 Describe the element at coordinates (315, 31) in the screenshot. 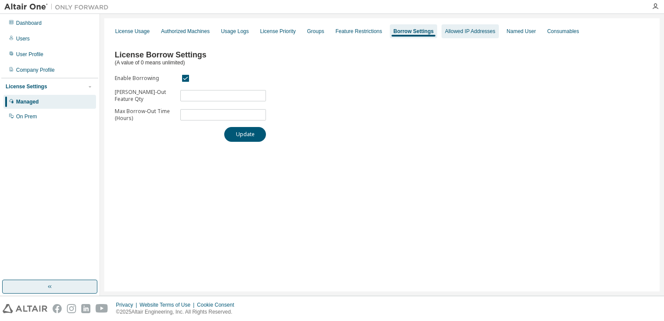

I see `div: Groups` at that location.